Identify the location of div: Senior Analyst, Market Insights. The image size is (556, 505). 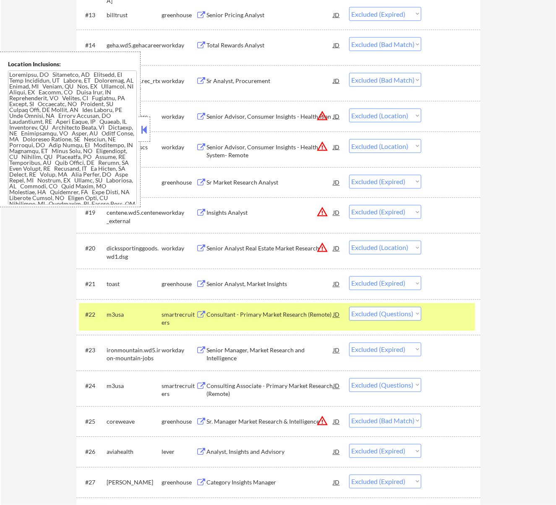
(270, 284).